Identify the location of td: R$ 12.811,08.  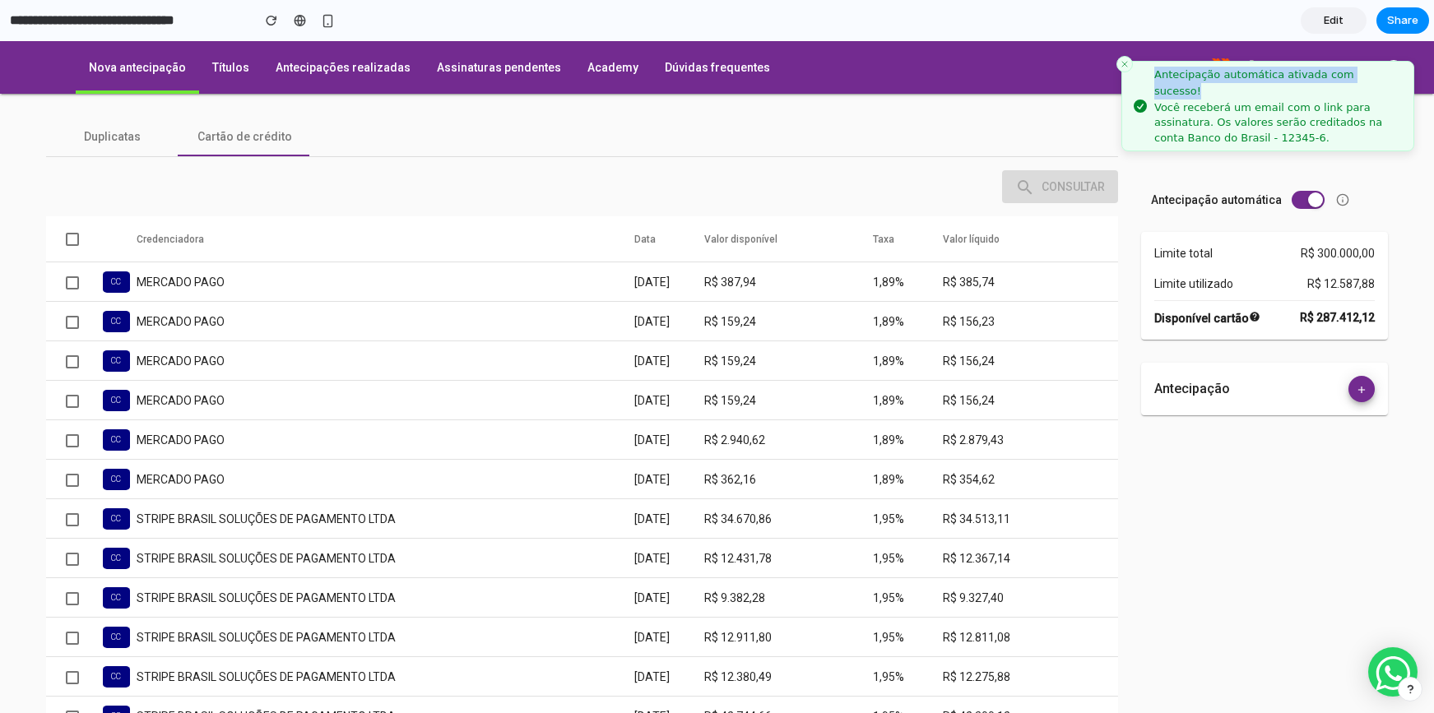
(1030, 597).